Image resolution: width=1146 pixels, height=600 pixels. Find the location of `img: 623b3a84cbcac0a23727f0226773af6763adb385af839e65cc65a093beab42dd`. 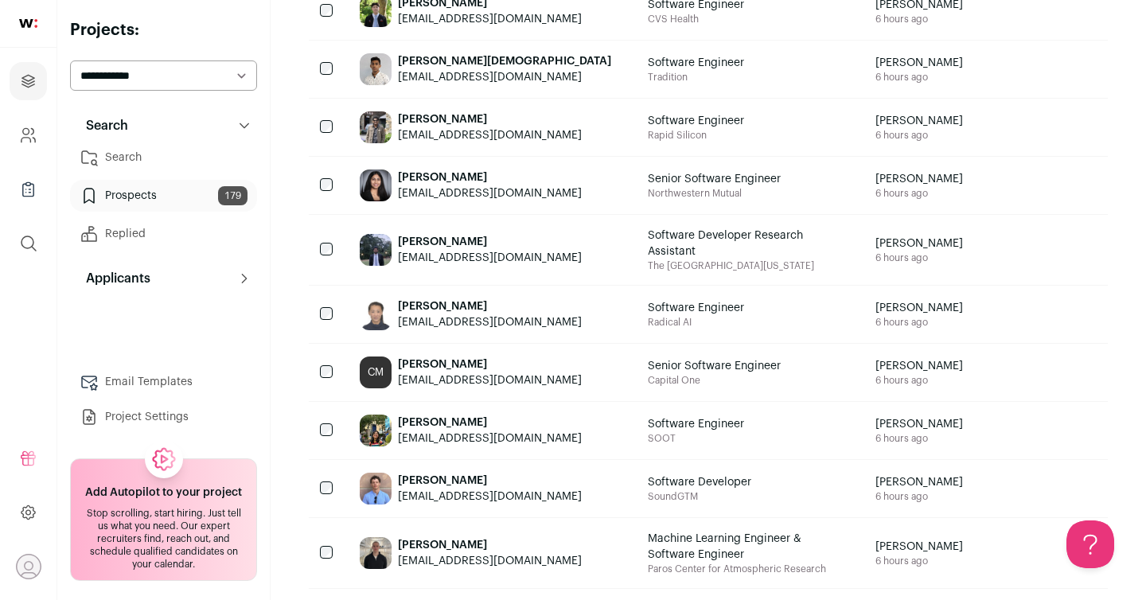

img: 623b3a84cbcac0a23727f0226773af6763adb385af839e65cc65a093beab42dd is located at coordinates (376, 69).